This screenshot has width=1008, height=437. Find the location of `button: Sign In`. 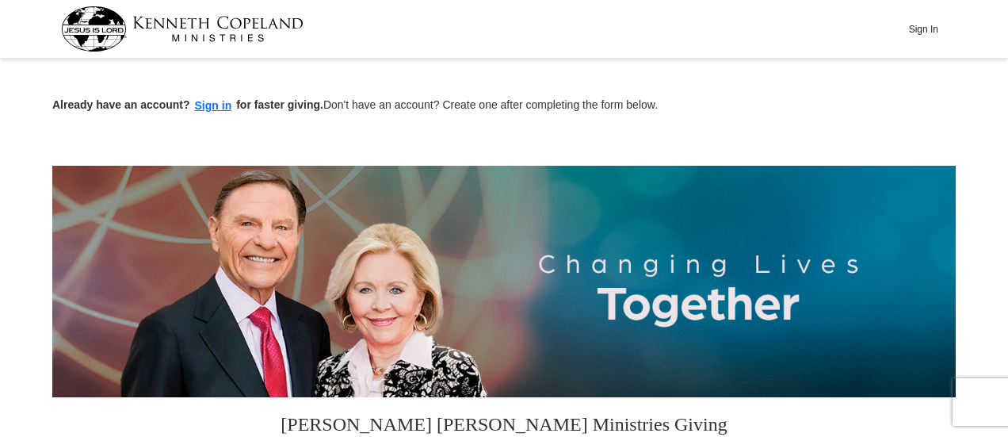

button: Sign In is located at coordinates (923, 29).